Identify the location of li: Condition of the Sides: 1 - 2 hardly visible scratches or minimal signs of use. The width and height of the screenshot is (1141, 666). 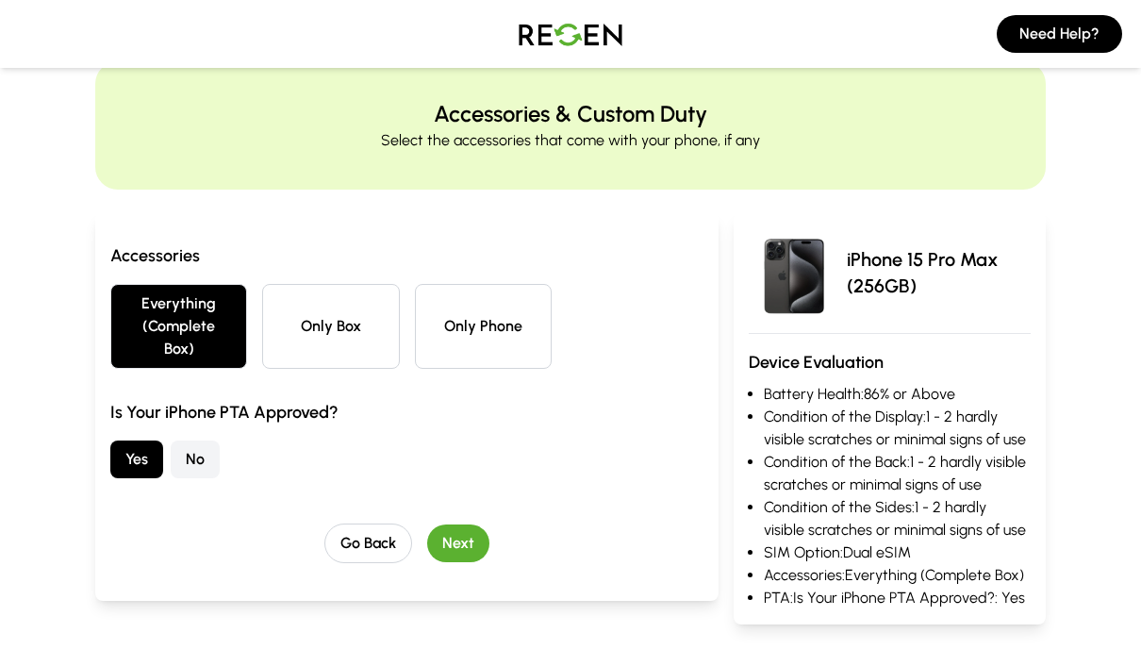
(897, 519).